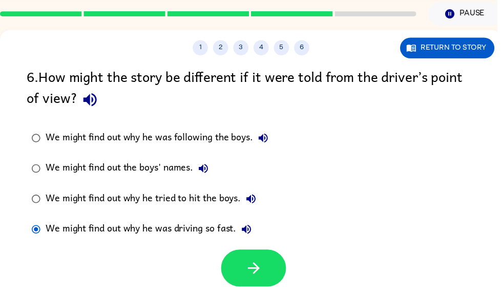 Image resolution: width=502 pixels, height=296 pixels. I want to click on button: We might find out the boys' names., so click(205, 170).